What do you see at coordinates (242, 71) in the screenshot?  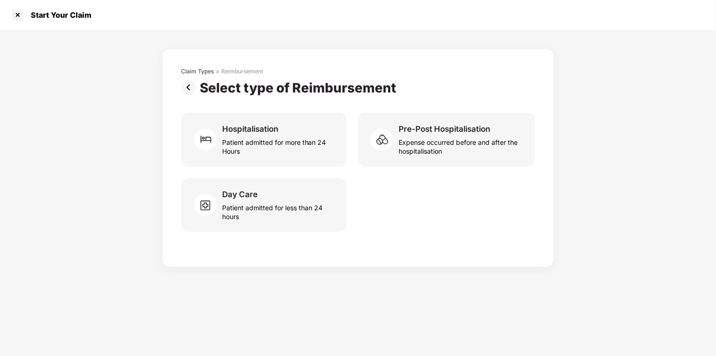 I see `div: Reimbursement` at bounding box center [242, 71].